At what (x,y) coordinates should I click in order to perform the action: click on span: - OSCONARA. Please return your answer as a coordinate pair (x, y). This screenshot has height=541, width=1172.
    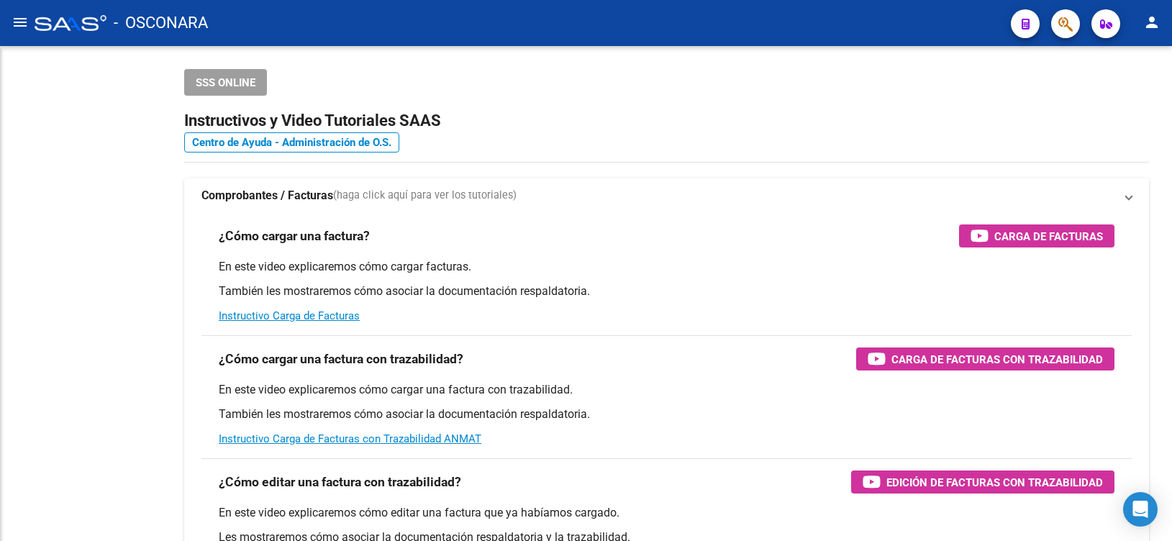
    Looking at the image, I should click on (161, 23).